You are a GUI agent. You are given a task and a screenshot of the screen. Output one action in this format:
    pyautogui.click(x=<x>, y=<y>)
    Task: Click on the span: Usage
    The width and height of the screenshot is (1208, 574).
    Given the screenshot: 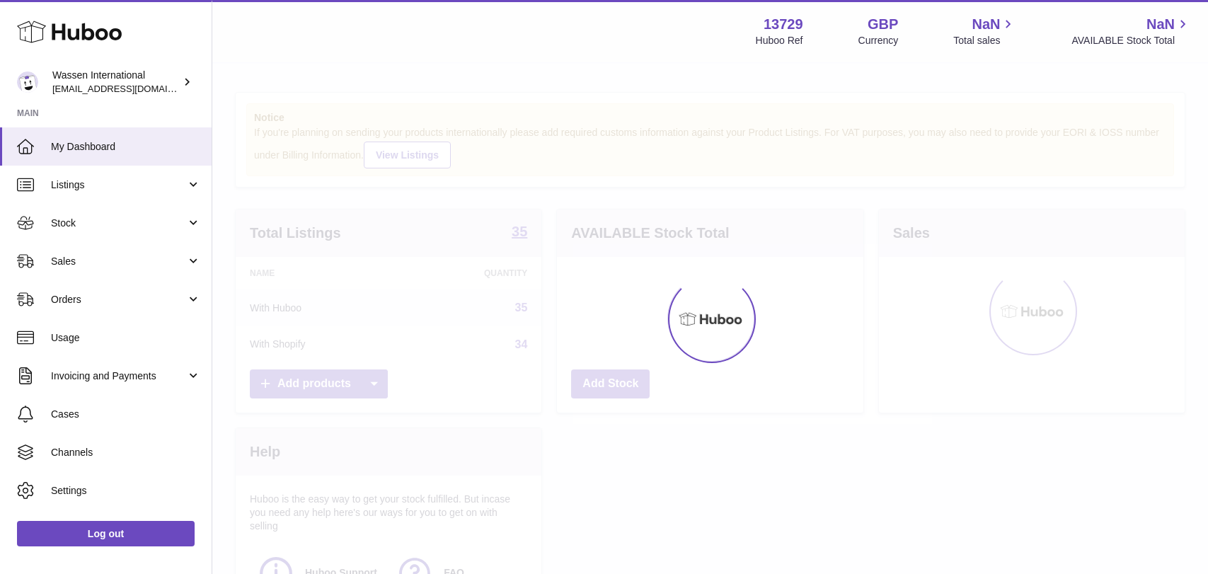 What is the action you would take?
    pyautogui.click(x=126, y=338)
    